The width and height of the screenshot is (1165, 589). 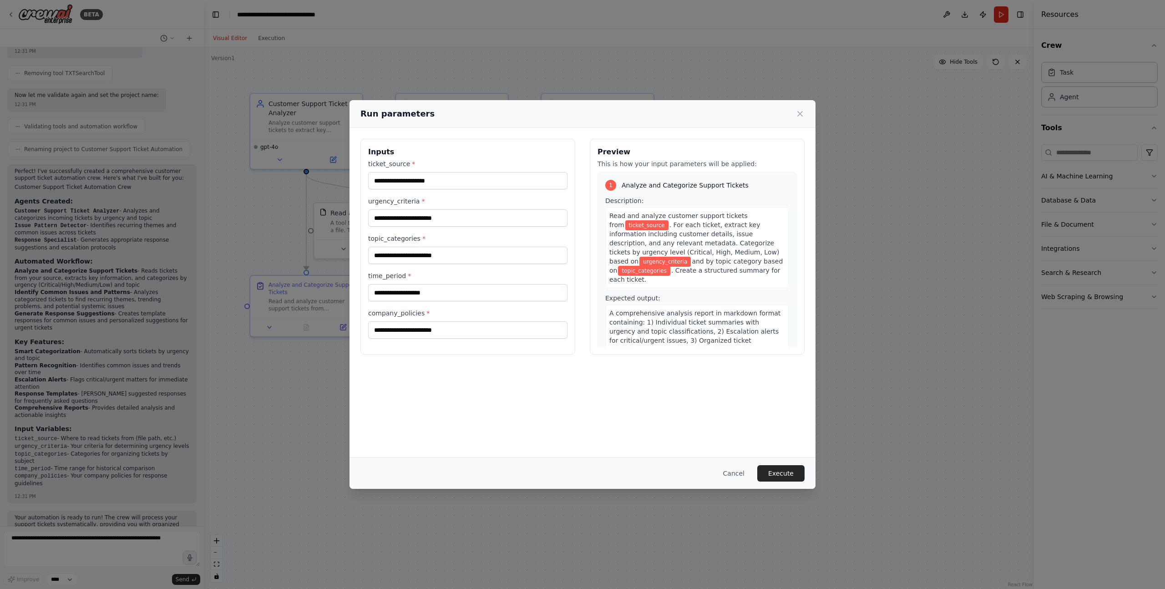 What do you see at coordinates (697, 164) in the screenshot?
I see `p: This is how your input parameters will be applied:` at bounding box center [697, 164].